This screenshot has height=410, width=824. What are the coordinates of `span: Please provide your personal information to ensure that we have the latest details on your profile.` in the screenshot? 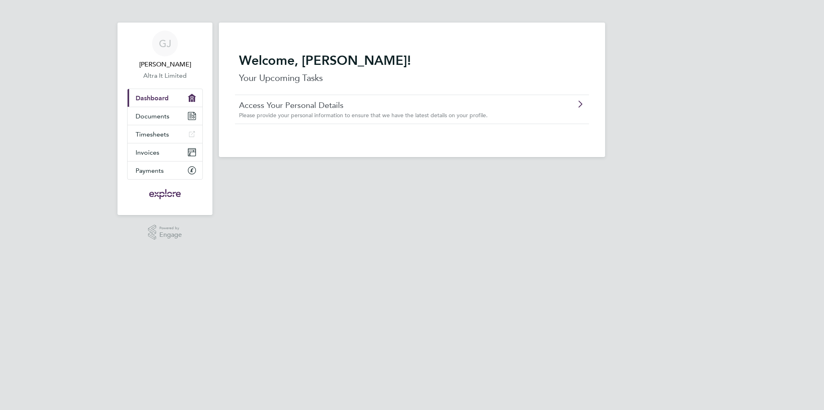 It's located at (363, 115).